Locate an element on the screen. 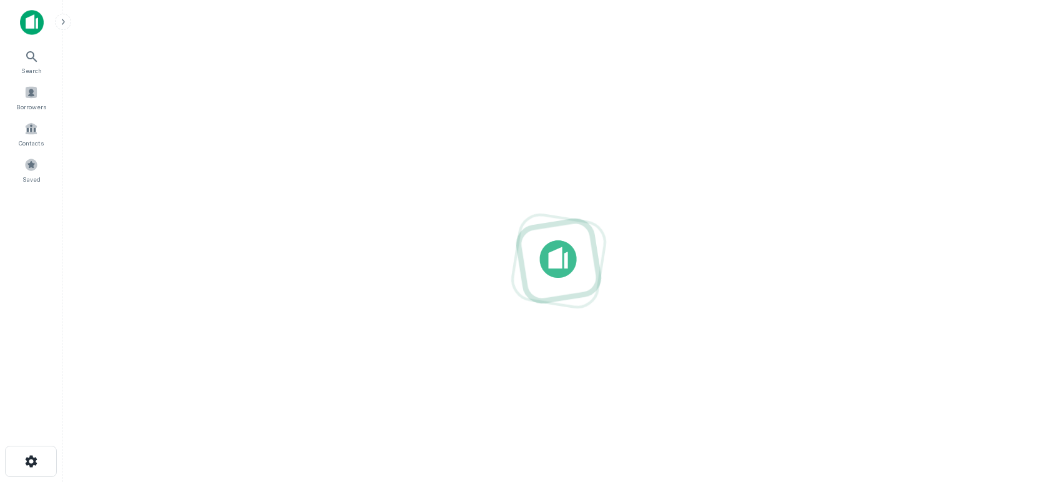 The width and height of the screenshot is (1055, 482). a: Borrowers is located at coordinates (31, 97).